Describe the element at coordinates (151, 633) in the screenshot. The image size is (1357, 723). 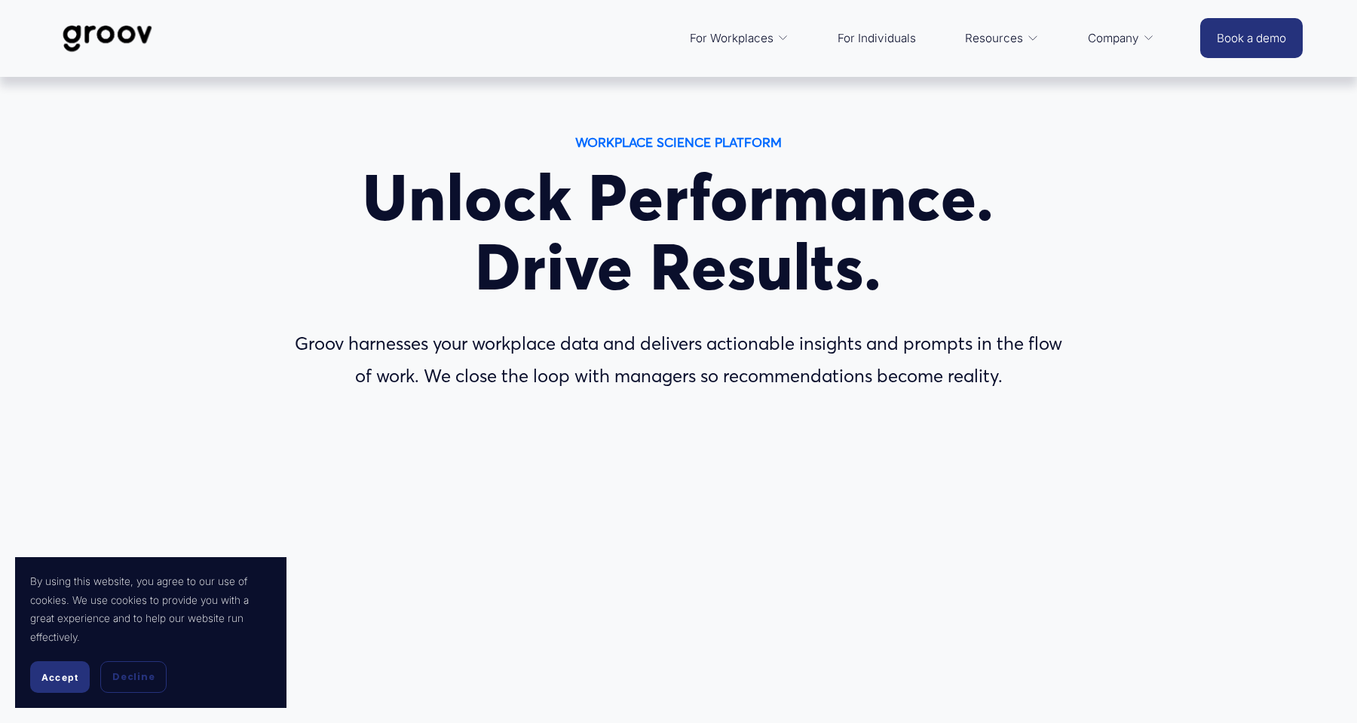
I see `section: Cookie banner` at that location.